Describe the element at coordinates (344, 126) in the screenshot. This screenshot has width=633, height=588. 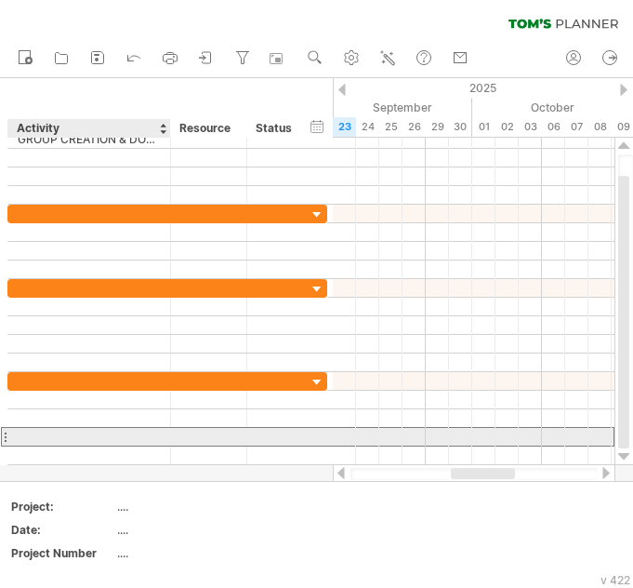
I see `div: Tuesday, 23 September 2025` at that location.